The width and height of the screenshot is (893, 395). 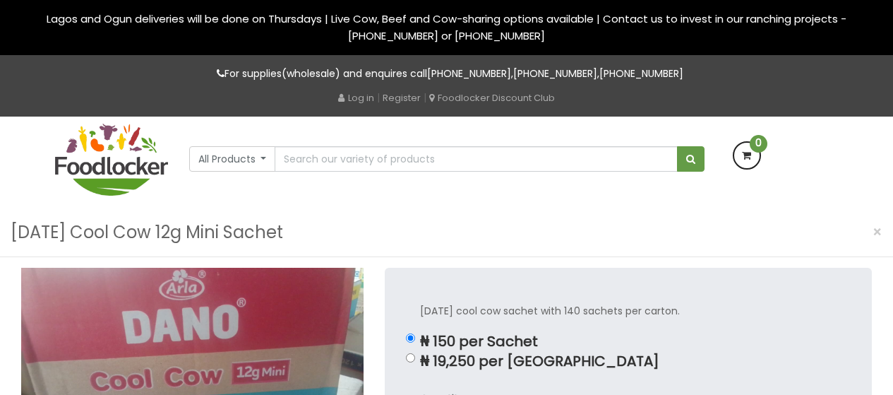 I want to click on button: All Products, so click(x=232, y=159).